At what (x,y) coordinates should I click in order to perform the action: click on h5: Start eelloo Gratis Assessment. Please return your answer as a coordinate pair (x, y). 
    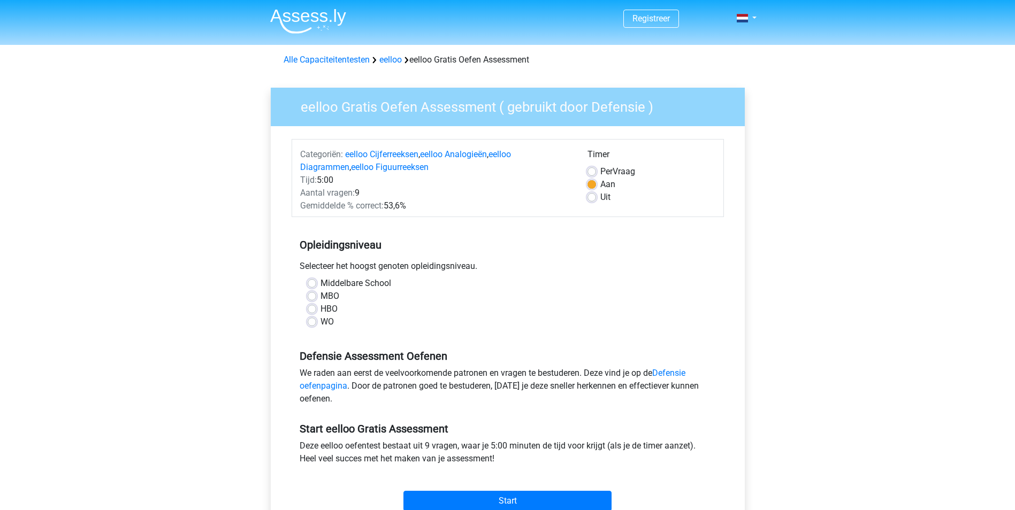
    Looking at the image, I should click on (508, 429).